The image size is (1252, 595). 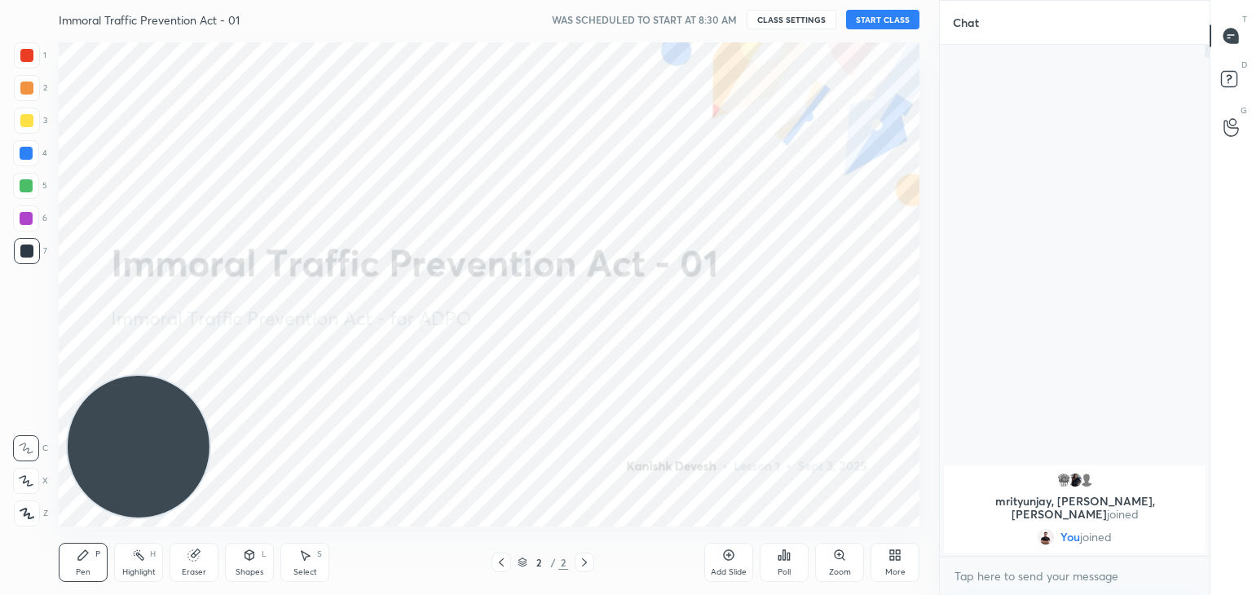 I want to click on p: G, so click(x=1243, y=110).